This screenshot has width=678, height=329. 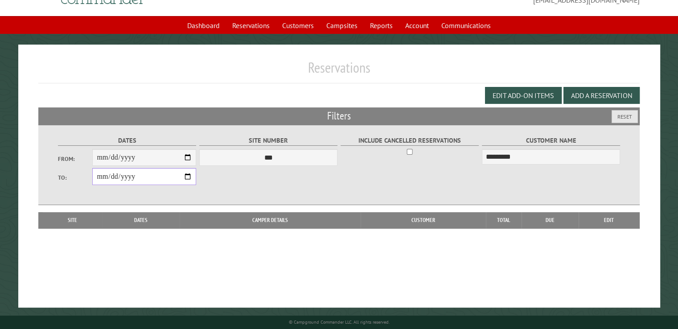 What do you see at coordinates (381, 25) in the screenshot?
I see `a: Reports` at bounding box center [381, 25].